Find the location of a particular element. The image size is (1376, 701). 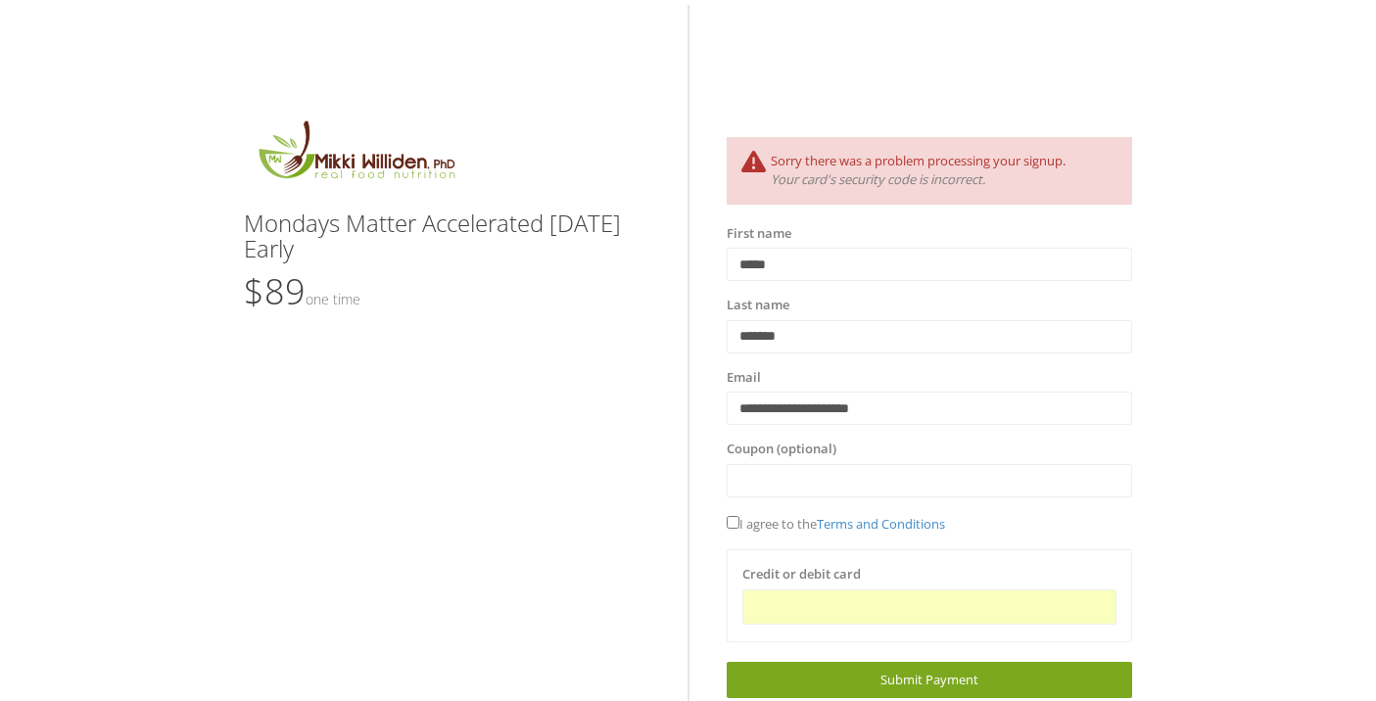

label: Credit or debit card is located at coordinates (801, 575).